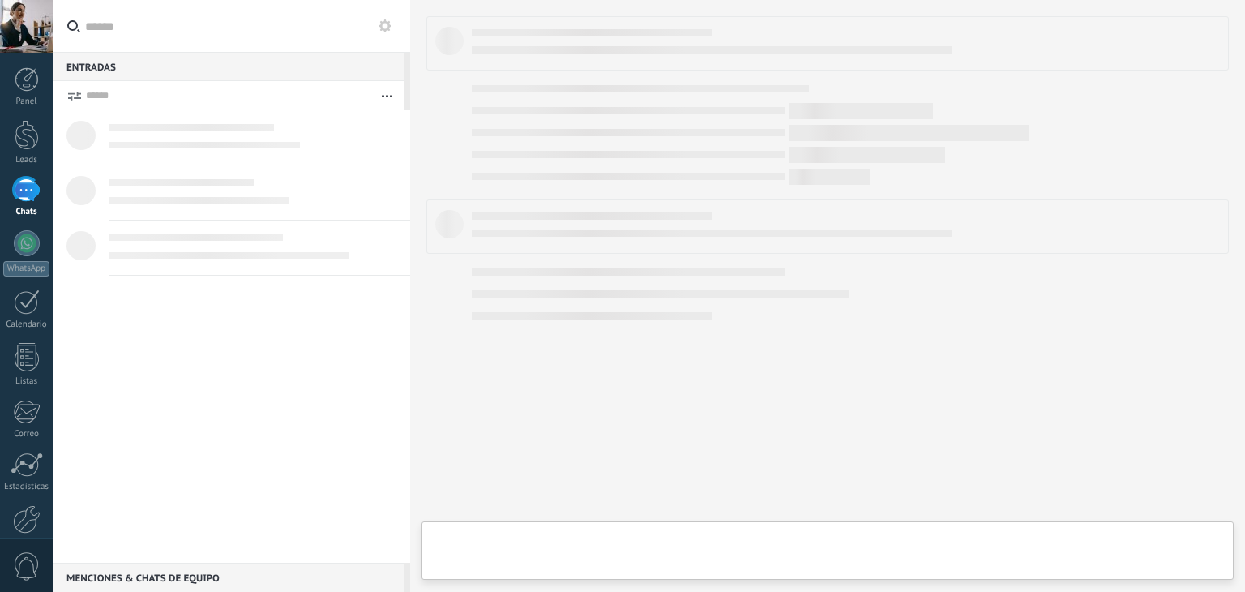  What do you see at coordinates (27, 101) in the screenshot?
I see `div: Panel` at bounding box center [27, 101].